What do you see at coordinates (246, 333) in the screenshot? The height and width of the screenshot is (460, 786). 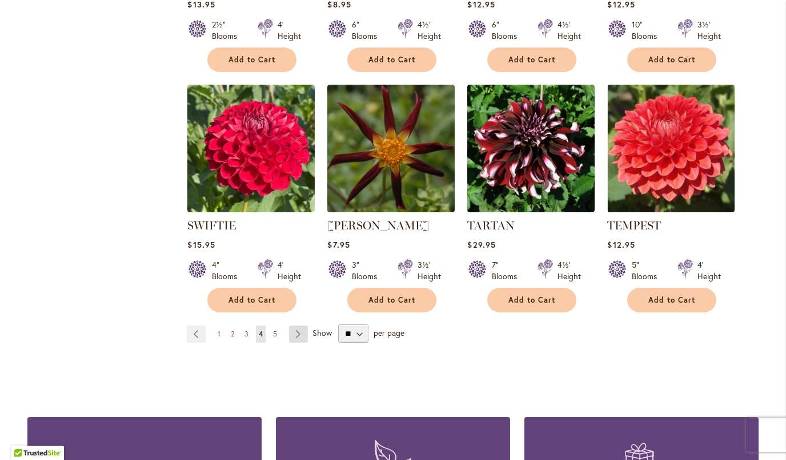 I see `span: 3` at bounding box center [246, 333].